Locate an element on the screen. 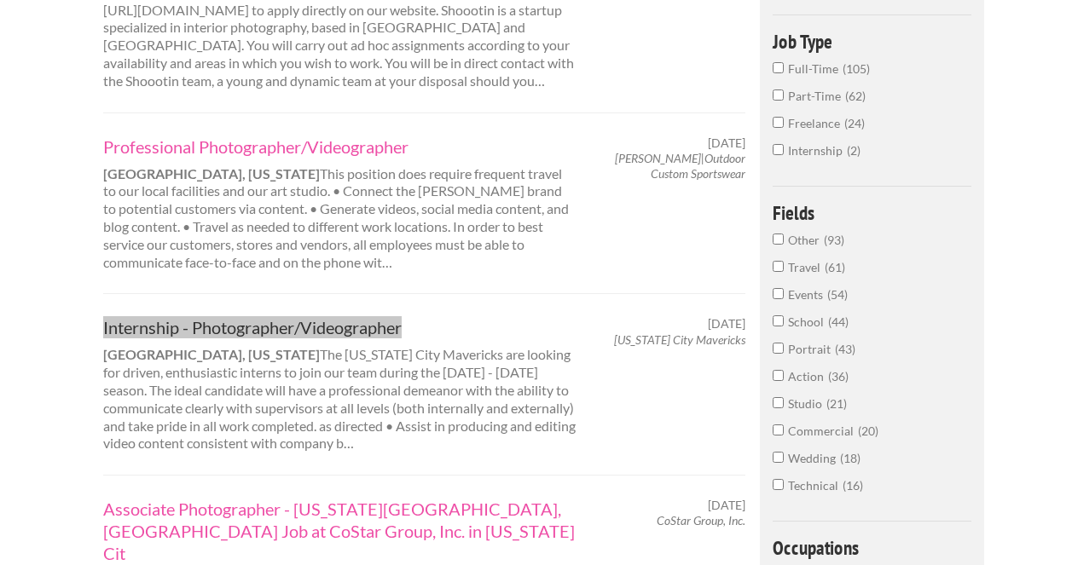  span: 105 is located at coordinates (856, 68).